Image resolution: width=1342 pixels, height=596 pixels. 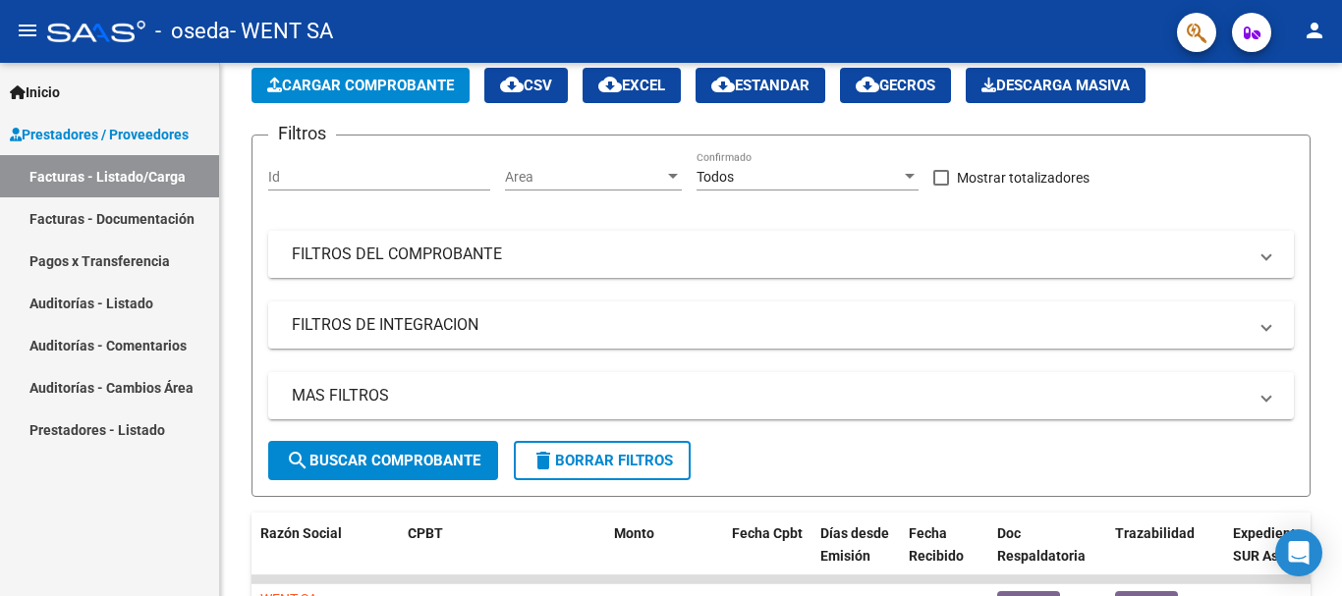 I want to click on span: - WENT SA, so click(x=281, y=31).